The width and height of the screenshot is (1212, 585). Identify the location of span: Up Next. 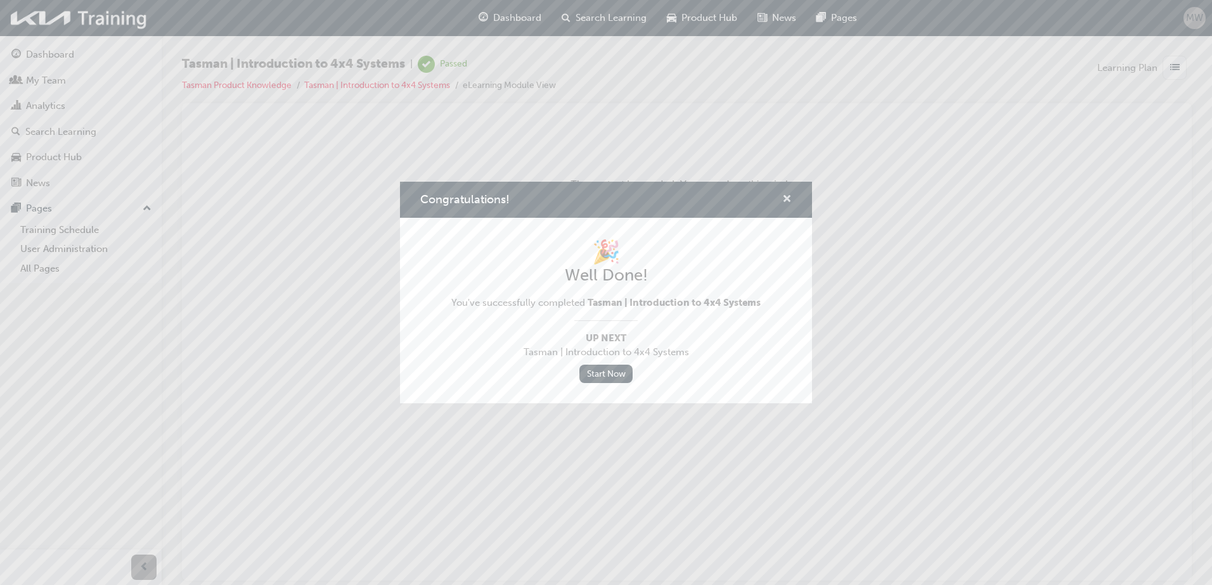
(606, 338).